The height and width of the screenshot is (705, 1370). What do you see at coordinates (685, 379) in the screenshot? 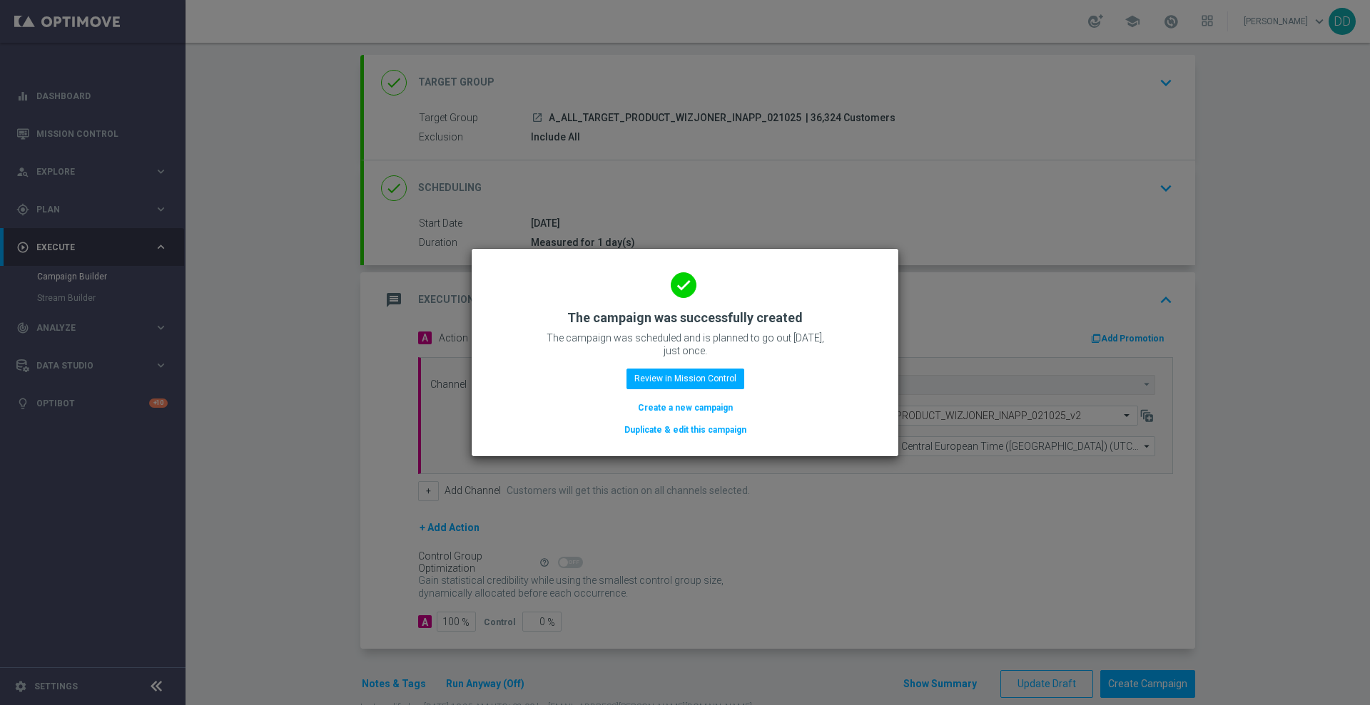
I see `button: Review in Mission Control` at bounding box center [685, 379].